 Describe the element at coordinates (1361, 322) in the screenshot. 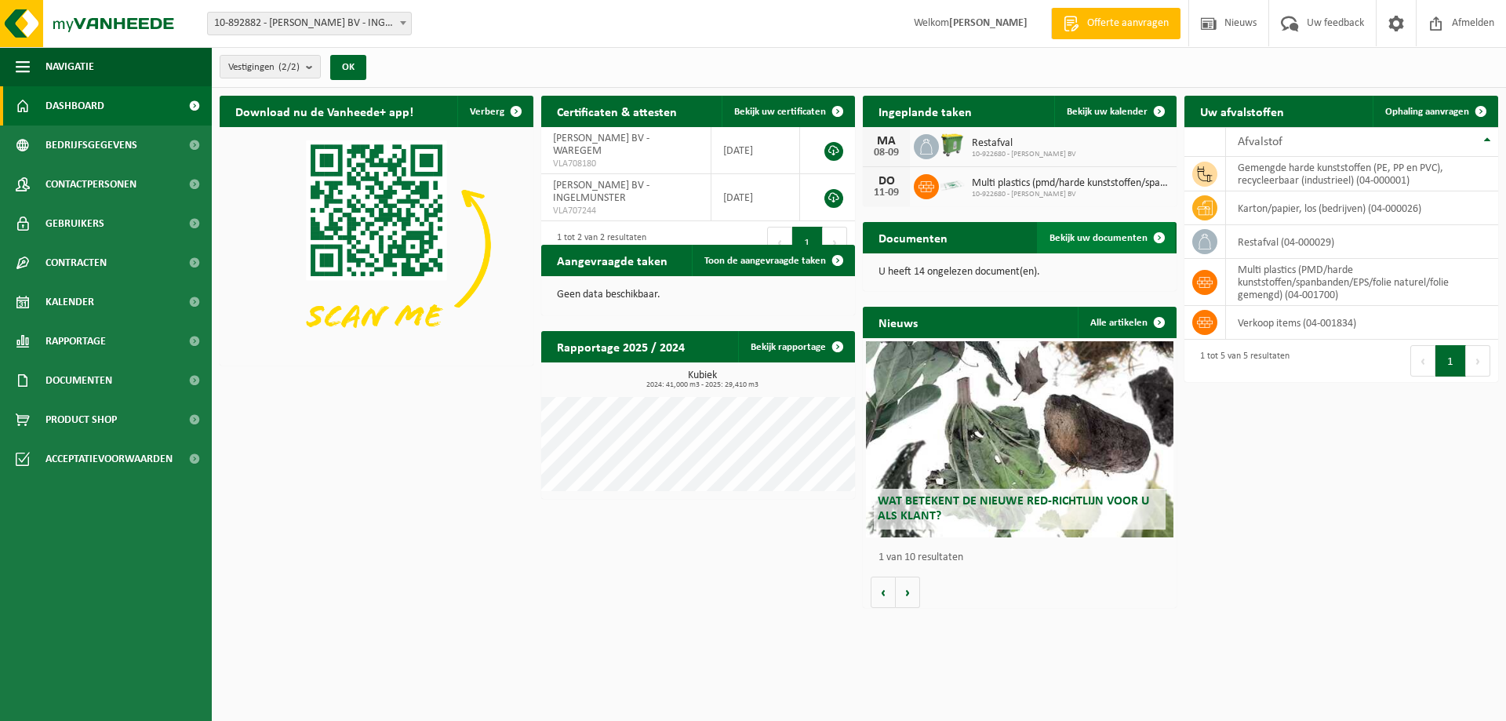

I see `td: verkoop items (04-001834)` at that location.